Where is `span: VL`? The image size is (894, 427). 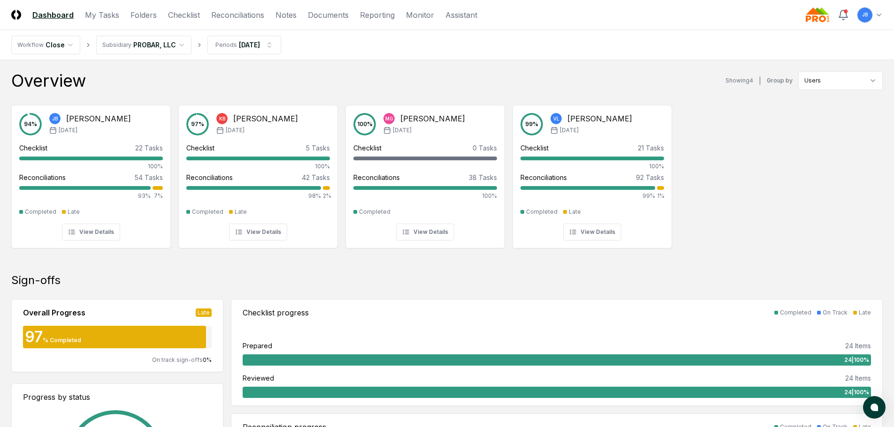 span: VL is located at coordinates (556, 119).